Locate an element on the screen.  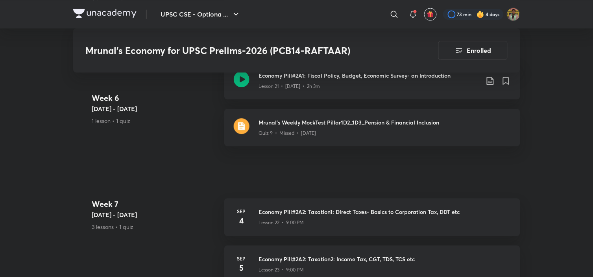
p: Lesson 23 • 9:00 PM is located at coordinates (281, 270).